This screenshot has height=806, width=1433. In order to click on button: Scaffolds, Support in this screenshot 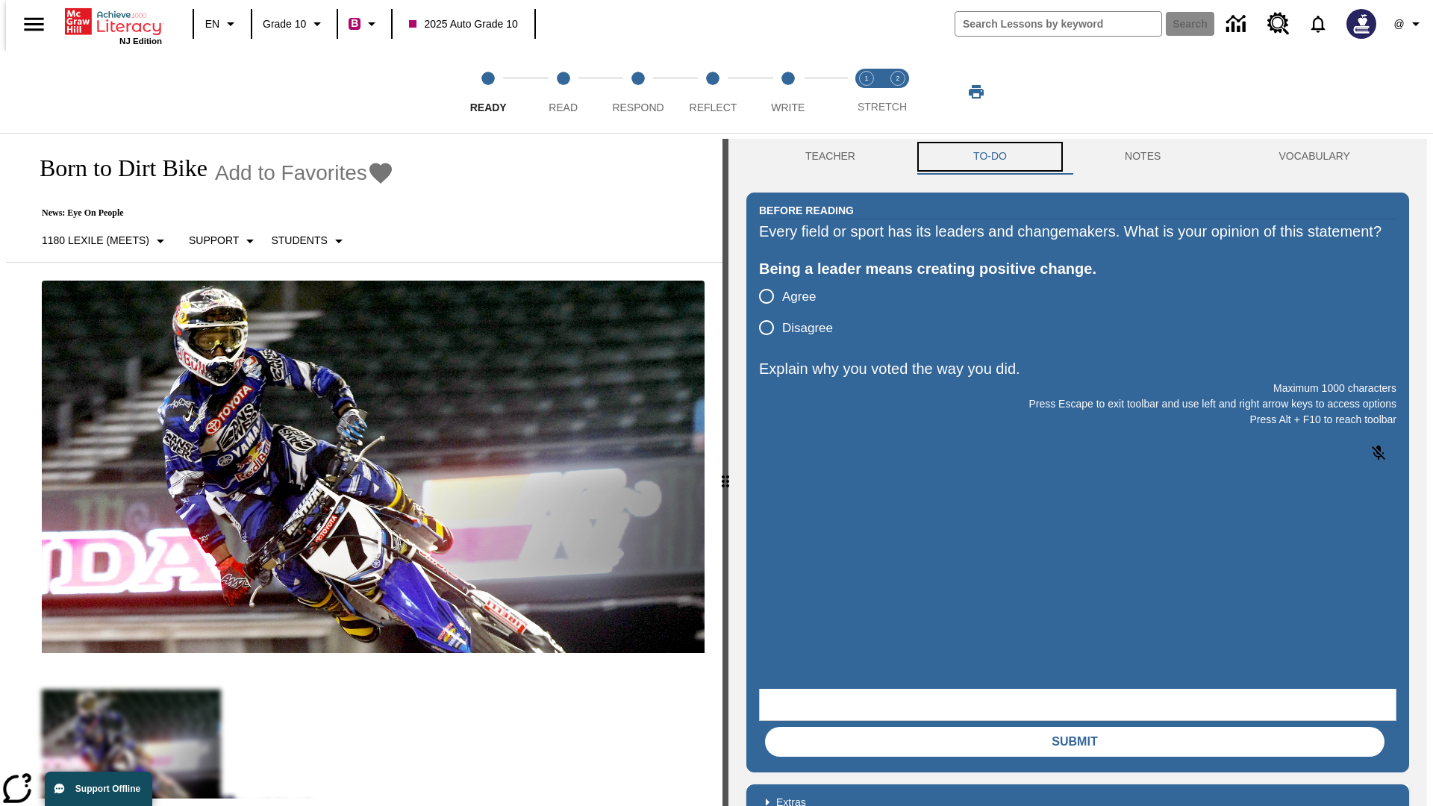, I will do `click(224, 241)`.